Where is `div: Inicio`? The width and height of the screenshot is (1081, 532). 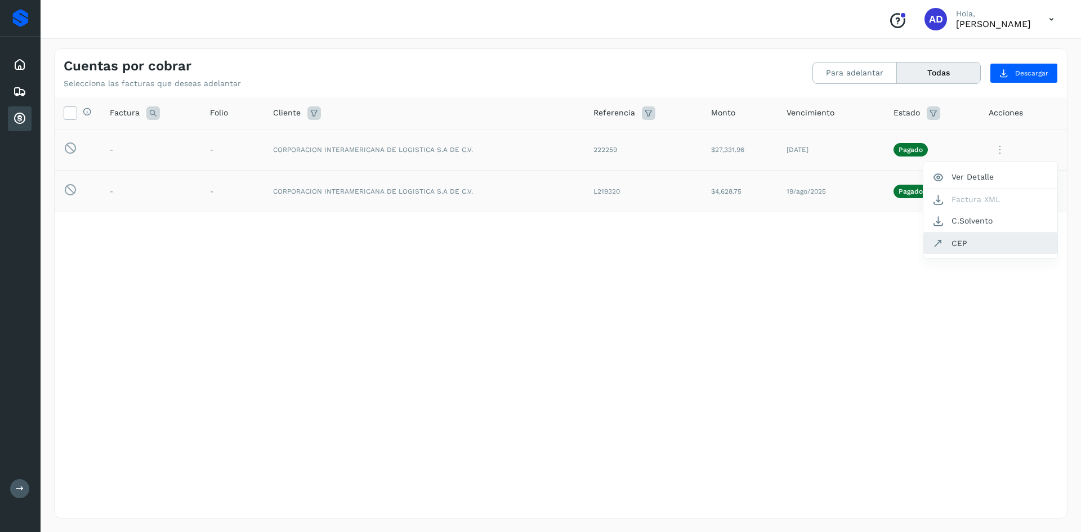 div: Inicio is located at coordinates (20, 65).